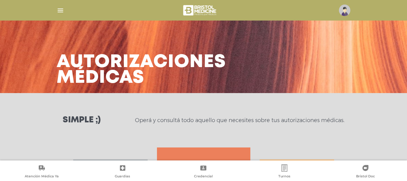 Image resolution: width=407 pixels, height=181 pixels. I want to click on span: Atención Médica Ya, so click(42, 176).